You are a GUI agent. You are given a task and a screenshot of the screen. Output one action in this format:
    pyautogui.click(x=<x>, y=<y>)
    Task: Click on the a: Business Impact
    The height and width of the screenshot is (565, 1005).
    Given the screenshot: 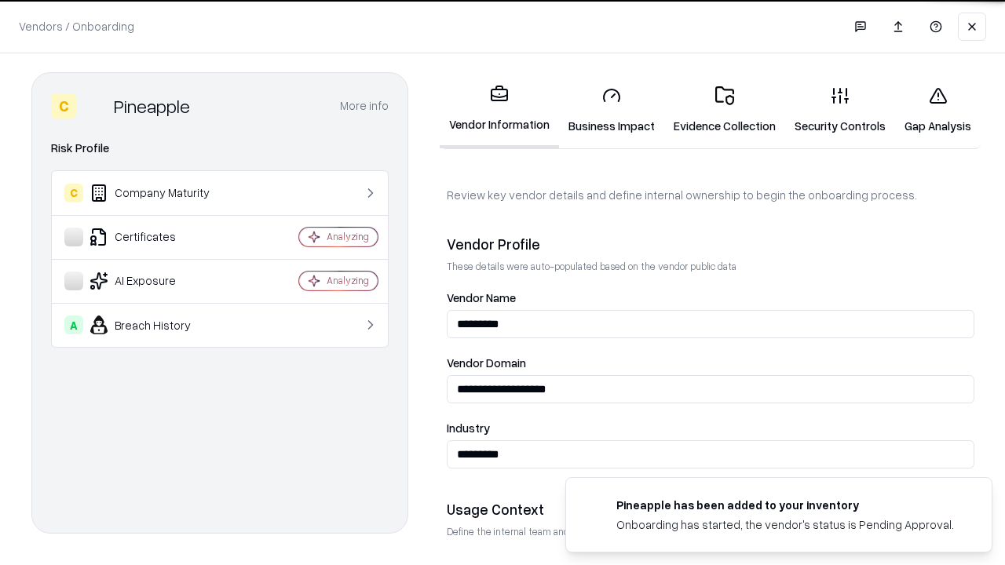 What is the action you would take?
    pyautogui.click(x=612, y=110)
    